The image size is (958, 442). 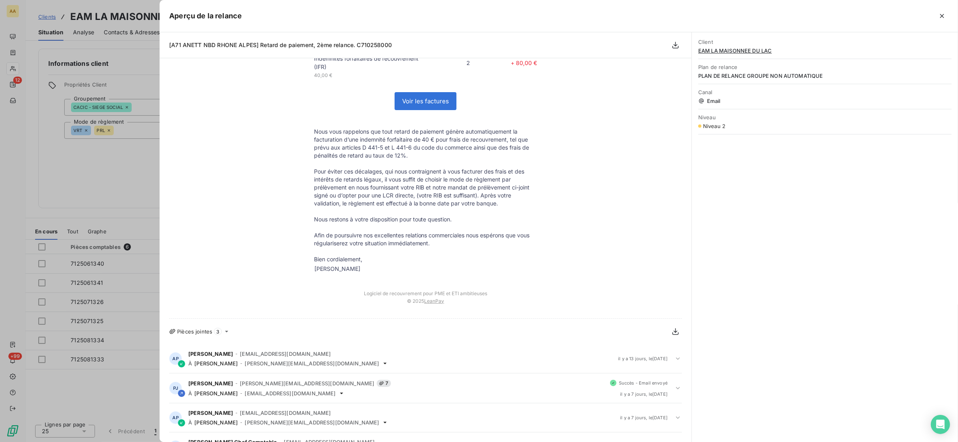 What do you see at coordinates (940, 425) in the screenshot?
I see `div: Open Intercom Messenger` at bounding box center [940, 425].